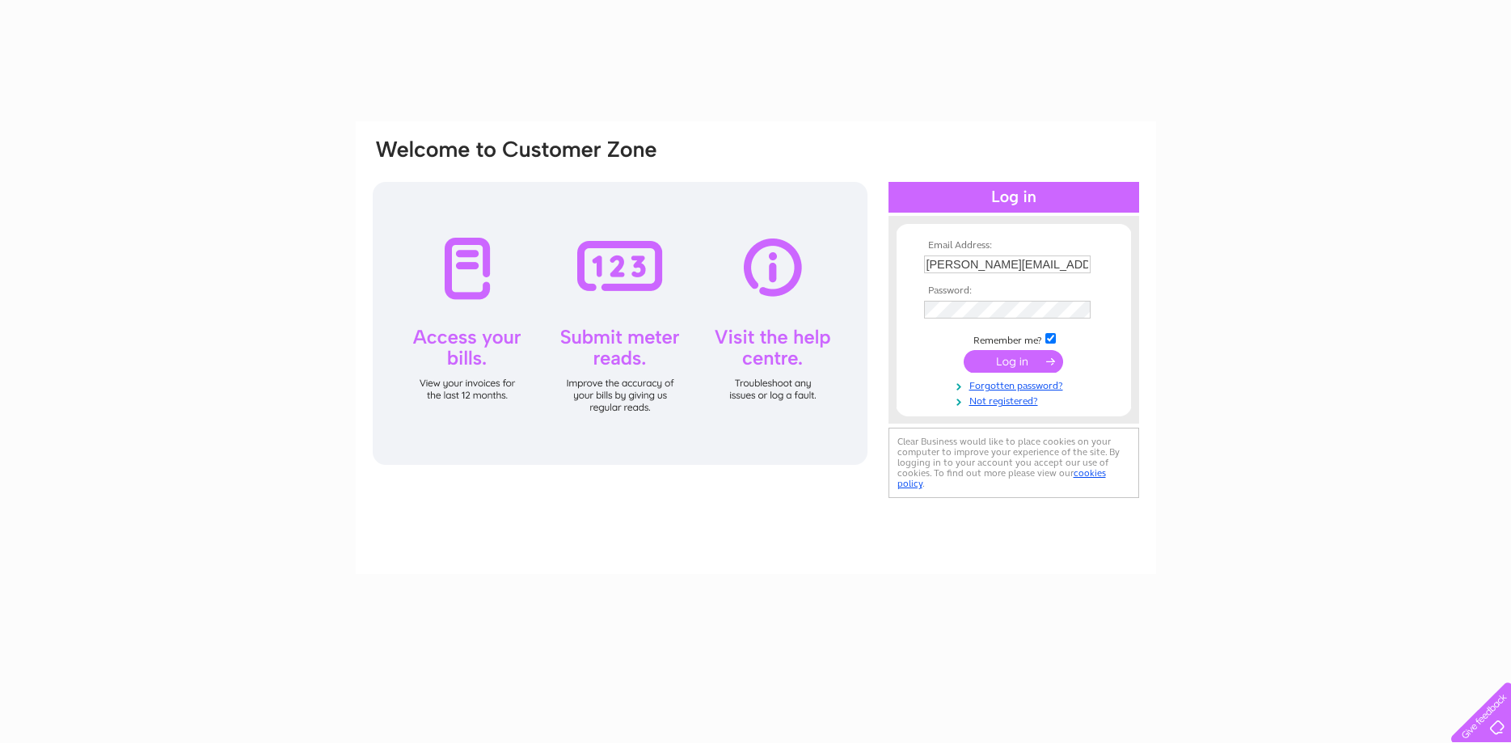  I want to click on a: Forgotten password?, so click(1015, 384).